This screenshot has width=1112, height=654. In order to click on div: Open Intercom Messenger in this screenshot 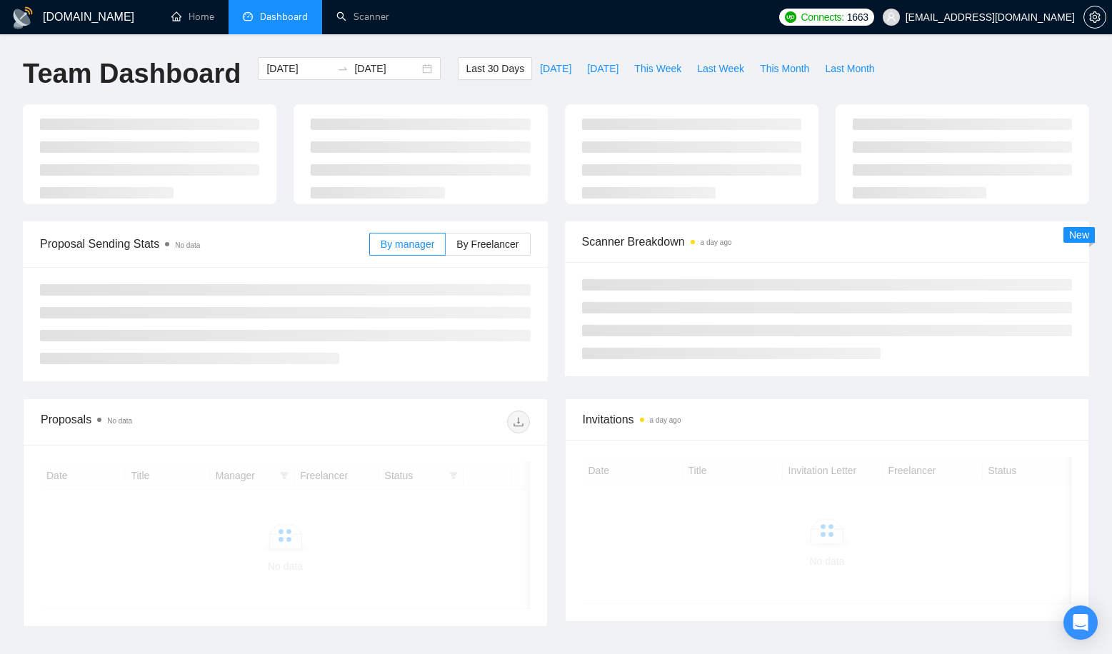, I will do `click(1080, 623)`.